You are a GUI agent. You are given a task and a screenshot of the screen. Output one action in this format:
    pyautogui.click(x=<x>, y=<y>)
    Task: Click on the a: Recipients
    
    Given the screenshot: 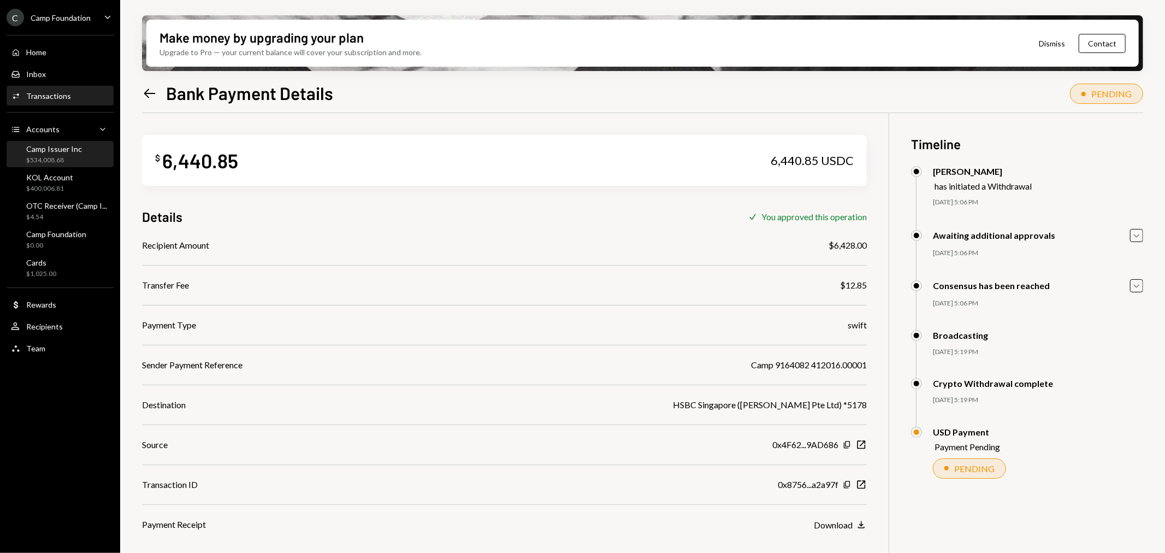 What is the action you would take?
    pyautogui.click(x=60, y=326)
    